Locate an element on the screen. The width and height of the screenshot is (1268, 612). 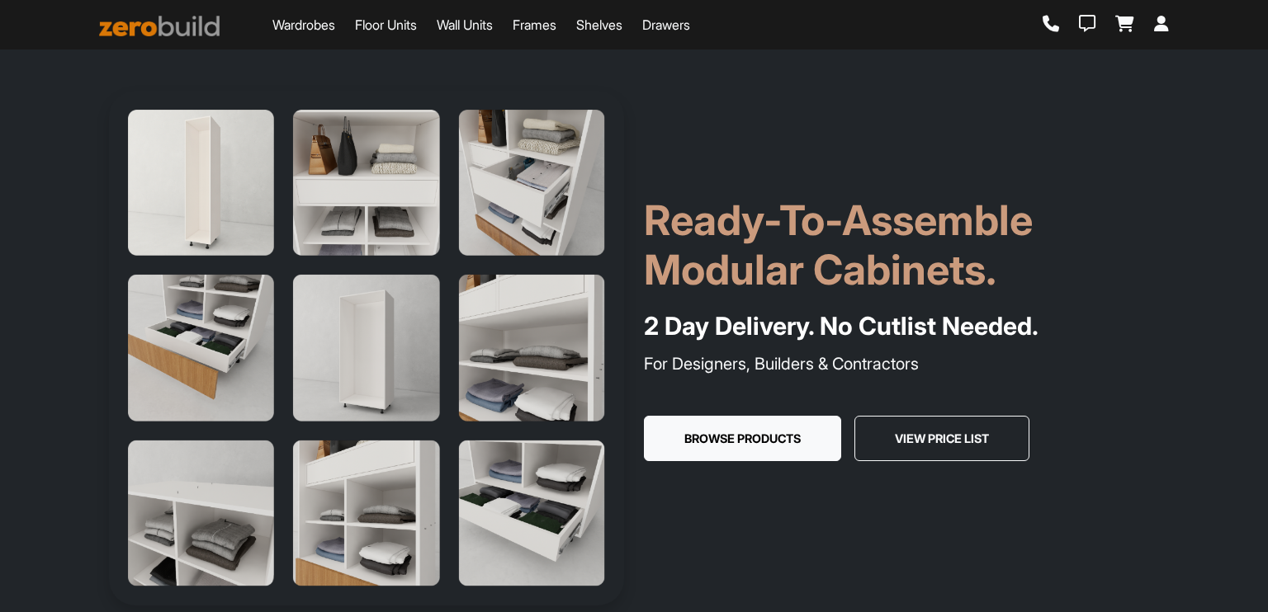
a: Drawers is located at coordinates (666, 25).